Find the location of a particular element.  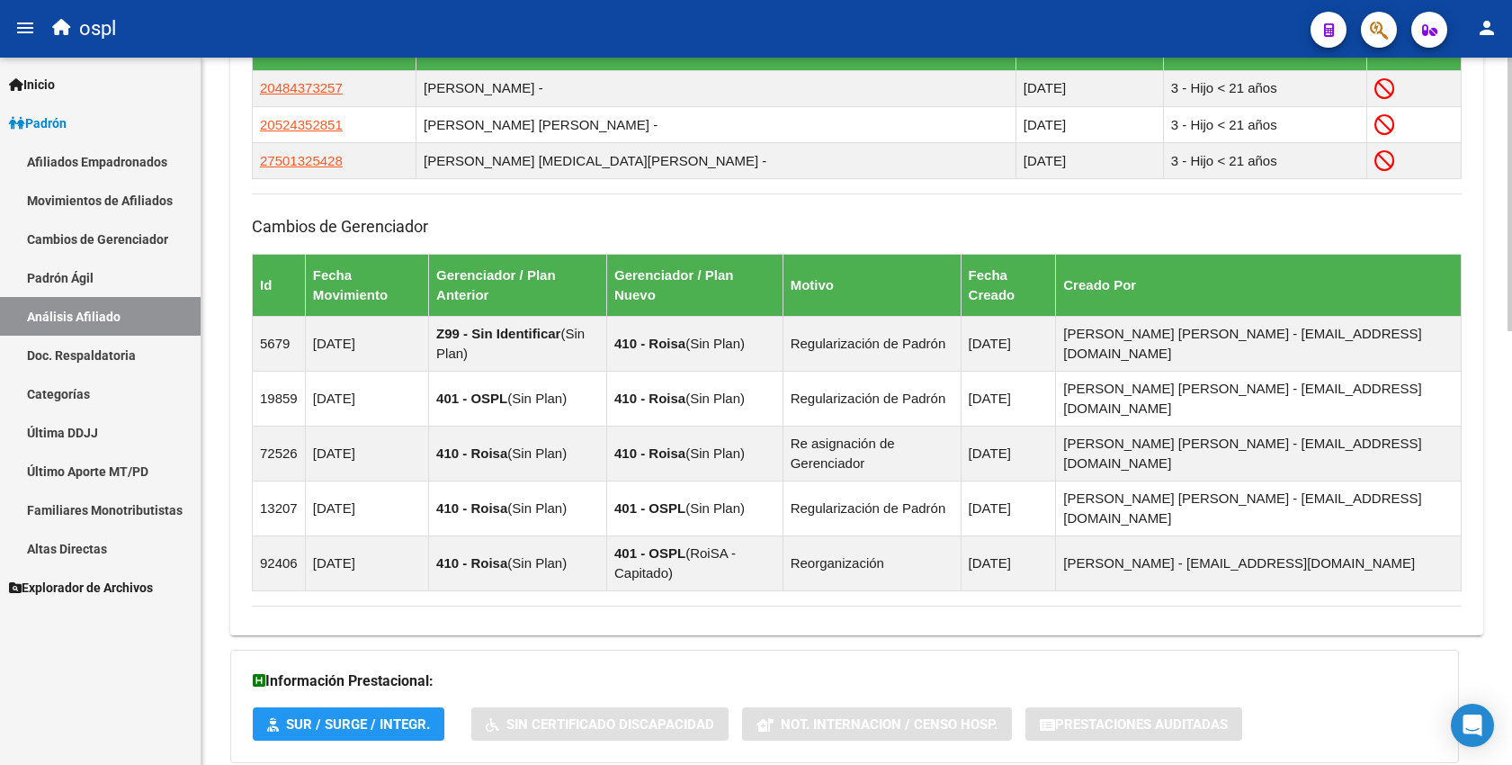

span: ospl is located at coordinates (97, 29).